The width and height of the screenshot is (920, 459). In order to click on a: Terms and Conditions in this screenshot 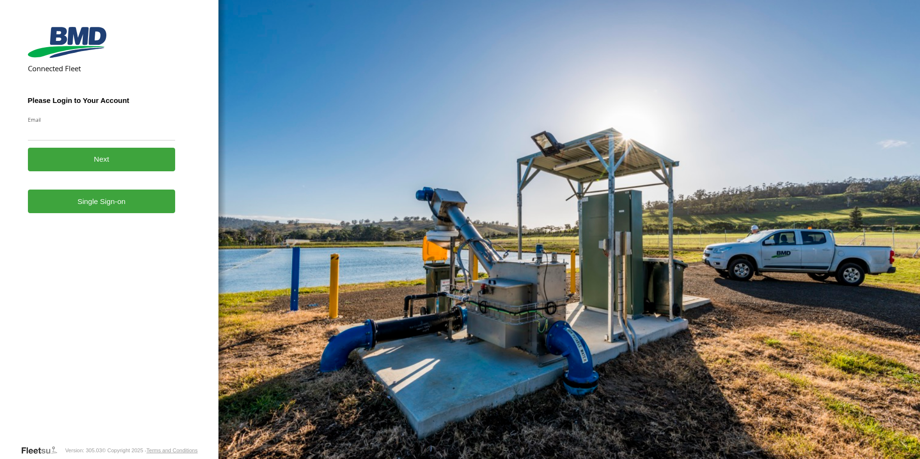, I will do `click(172, 450)`.